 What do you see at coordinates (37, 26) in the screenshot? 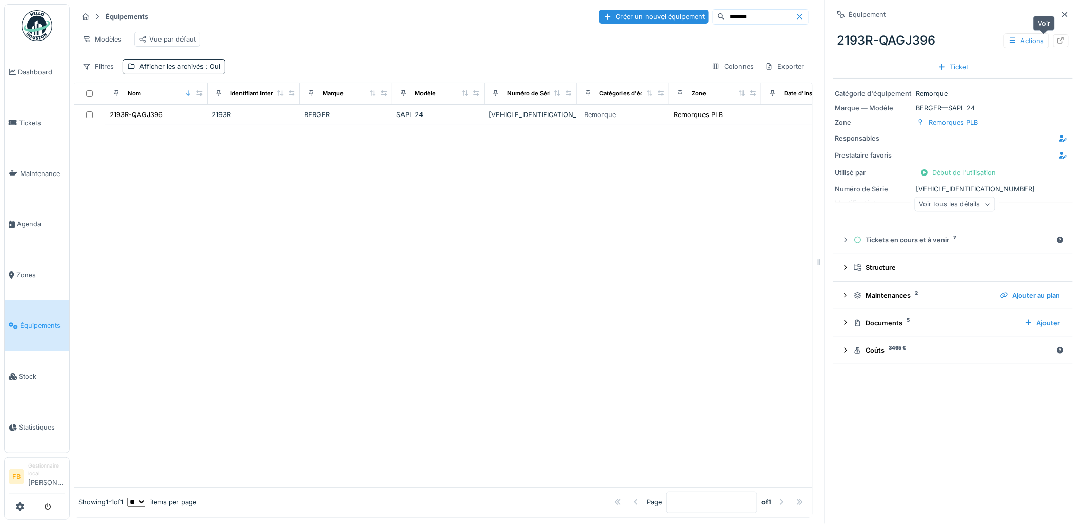
I see `img: Badge_color-CXgf-gQk.svg` at bounding box center [37, 26].